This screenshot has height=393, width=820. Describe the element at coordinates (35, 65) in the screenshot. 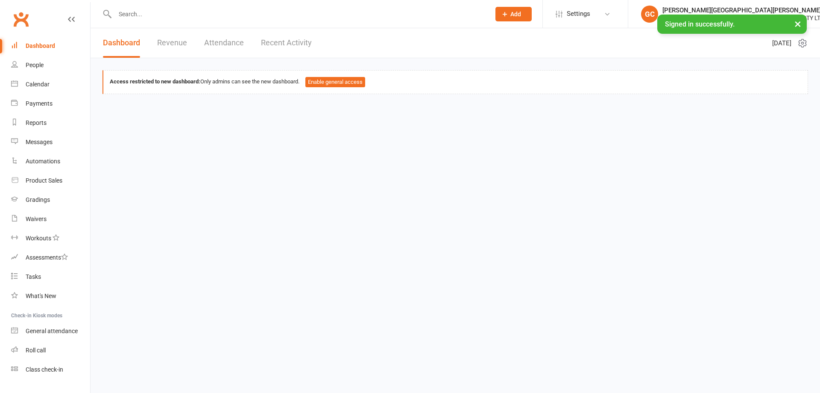

I see `div: People` at that location.